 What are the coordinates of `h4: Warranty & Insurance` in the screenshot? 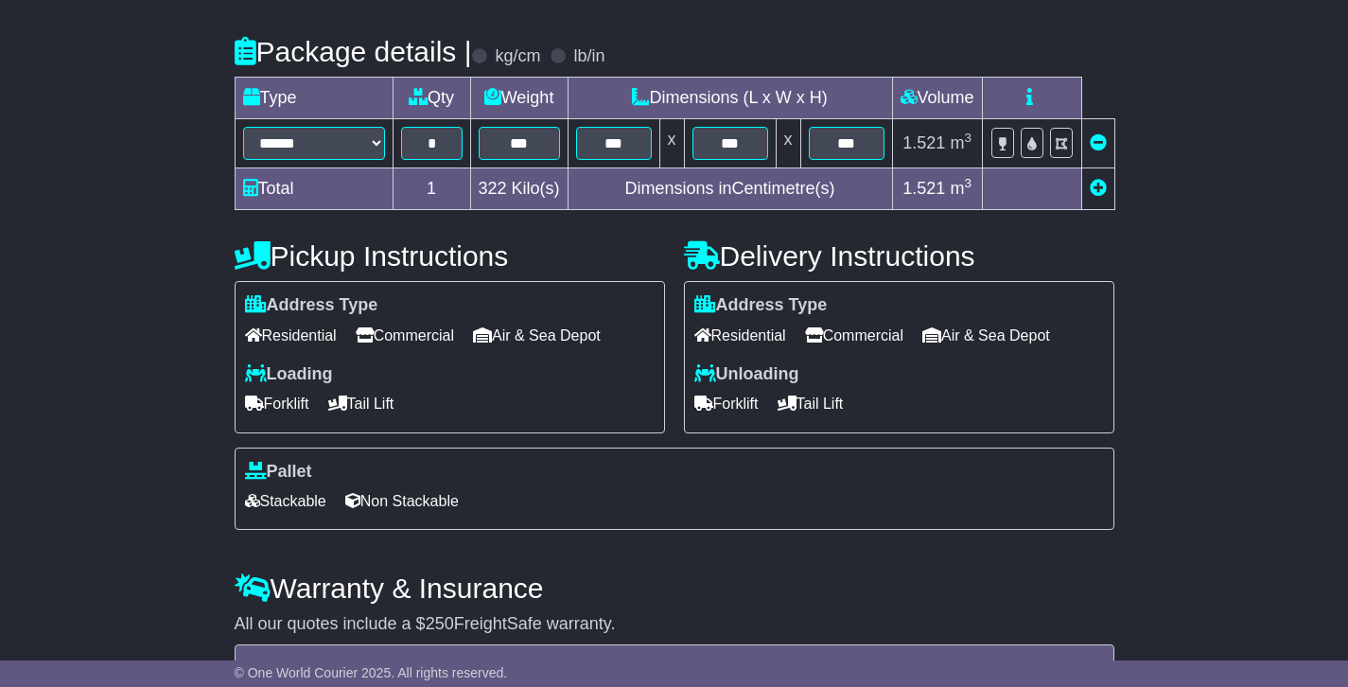 It's located at (674, 587).